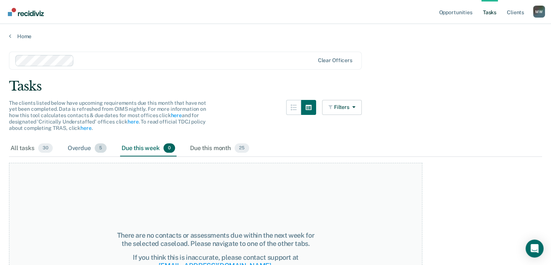 This screenshot has height=265, width=551. What do you see at coordinates (342, 107) in the screenshot?
I see `button: Filters` at bounding box center [342, 107].